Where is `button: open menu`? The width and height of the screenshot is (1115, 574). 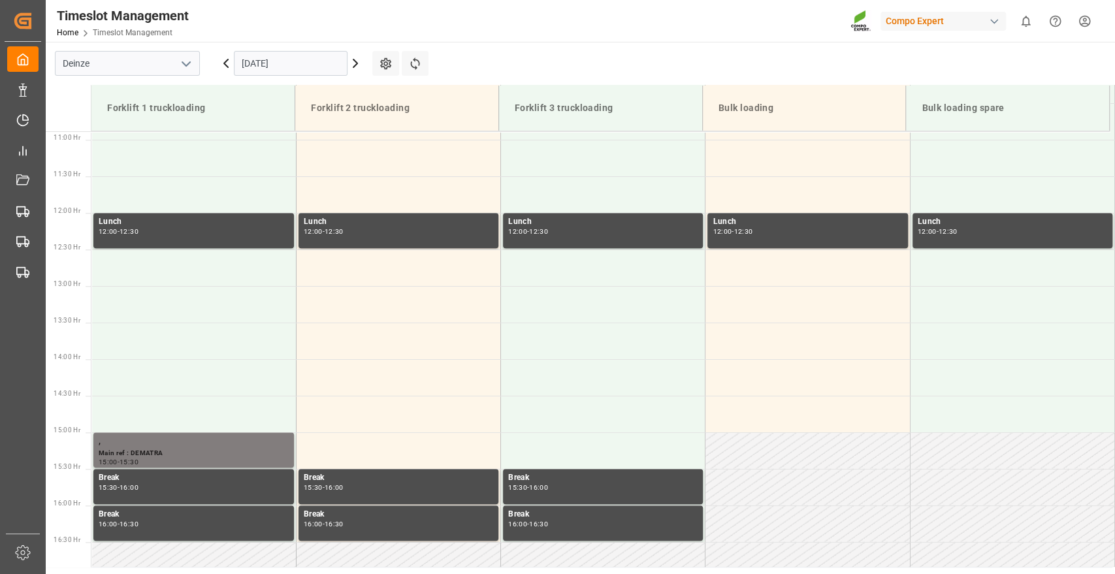 button: open menu is located at coordinates (186, 63).